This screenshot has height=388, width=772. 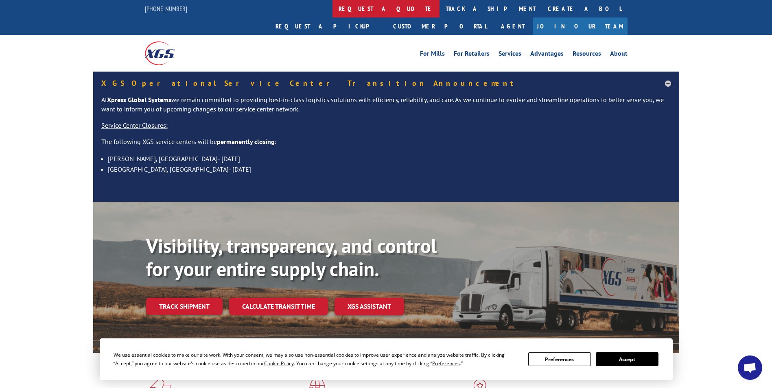 What do you see at coordinates (618, 55) in the screenshot?
I see `a: About` at bounding box center [618, 55].